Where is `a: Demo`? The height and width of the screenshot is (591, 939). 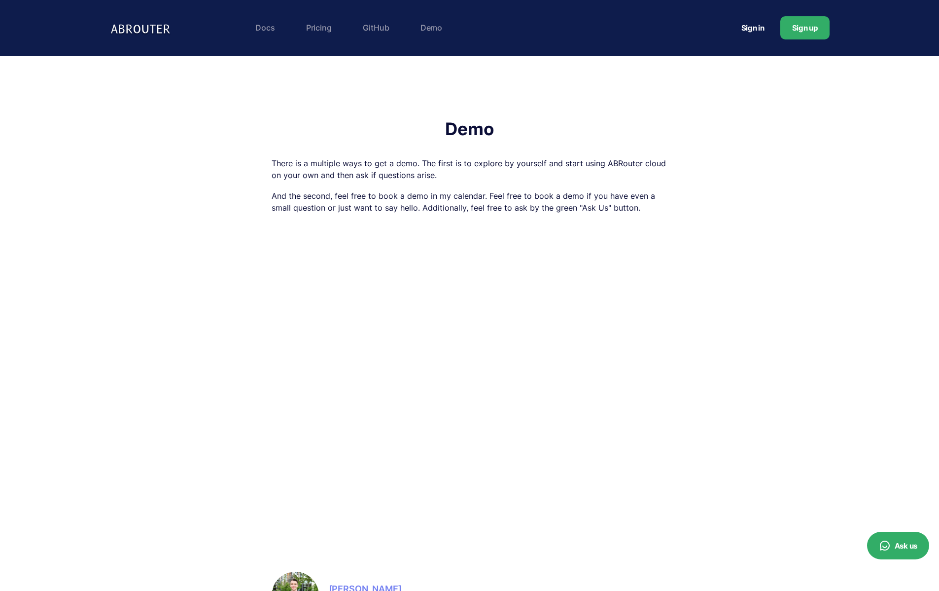
a: Demo is located at coordinates (431, 28).